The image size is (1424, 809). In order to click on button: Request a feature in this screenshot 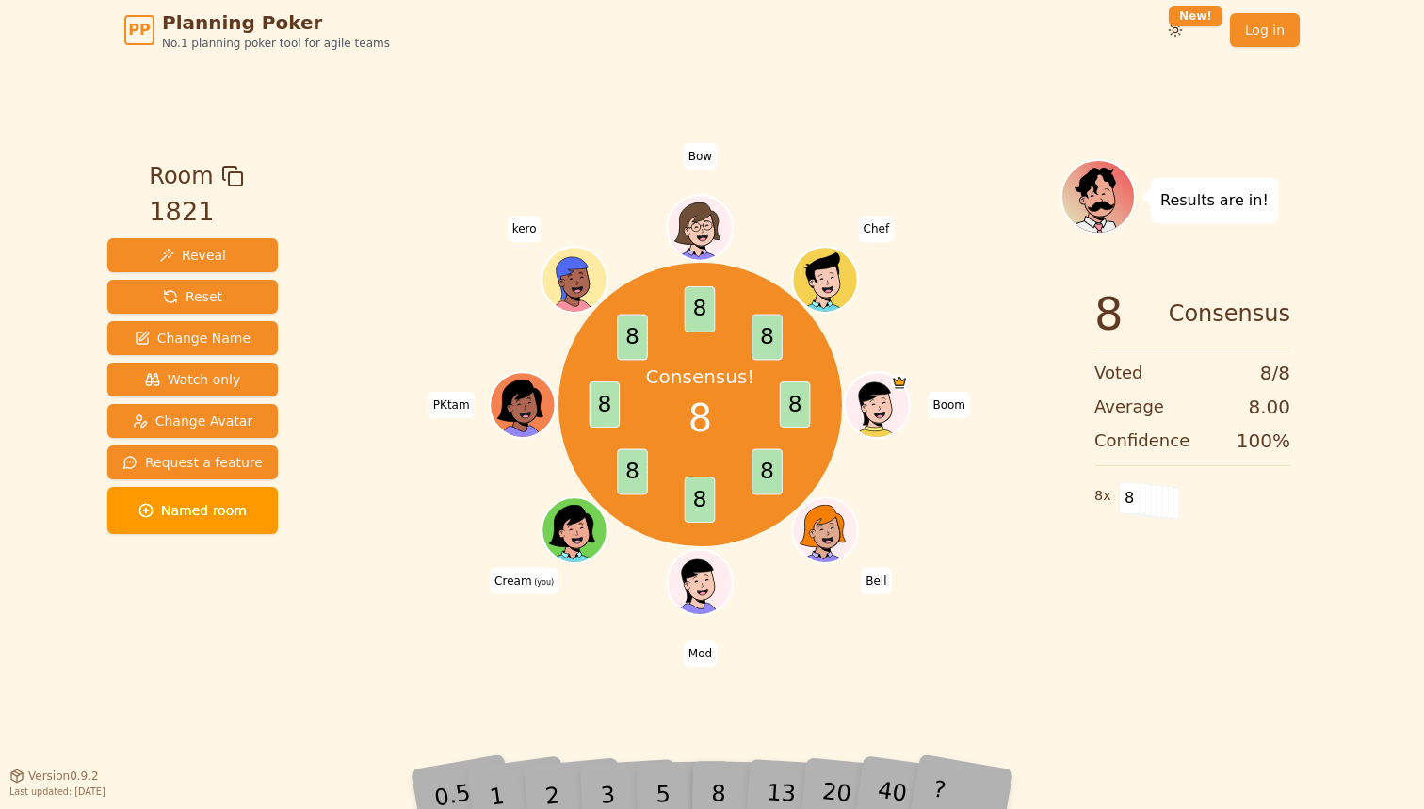, I will do `click(192, 462)`.